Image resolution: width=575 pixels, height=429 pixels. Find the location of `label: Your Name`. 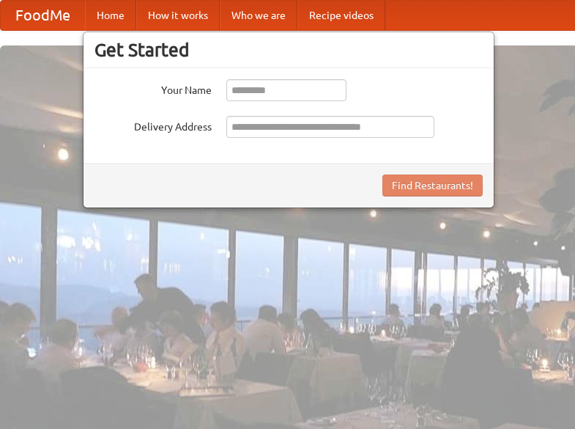

label: Your Name is located at coordinates (153, 88).